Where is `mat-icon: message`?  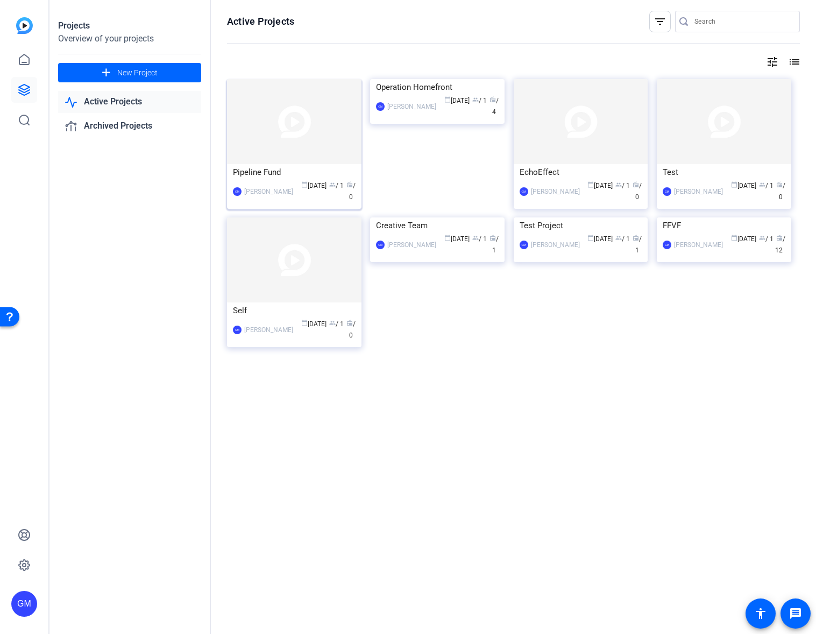
mat-icon: message is located at coordinates (795, 613).